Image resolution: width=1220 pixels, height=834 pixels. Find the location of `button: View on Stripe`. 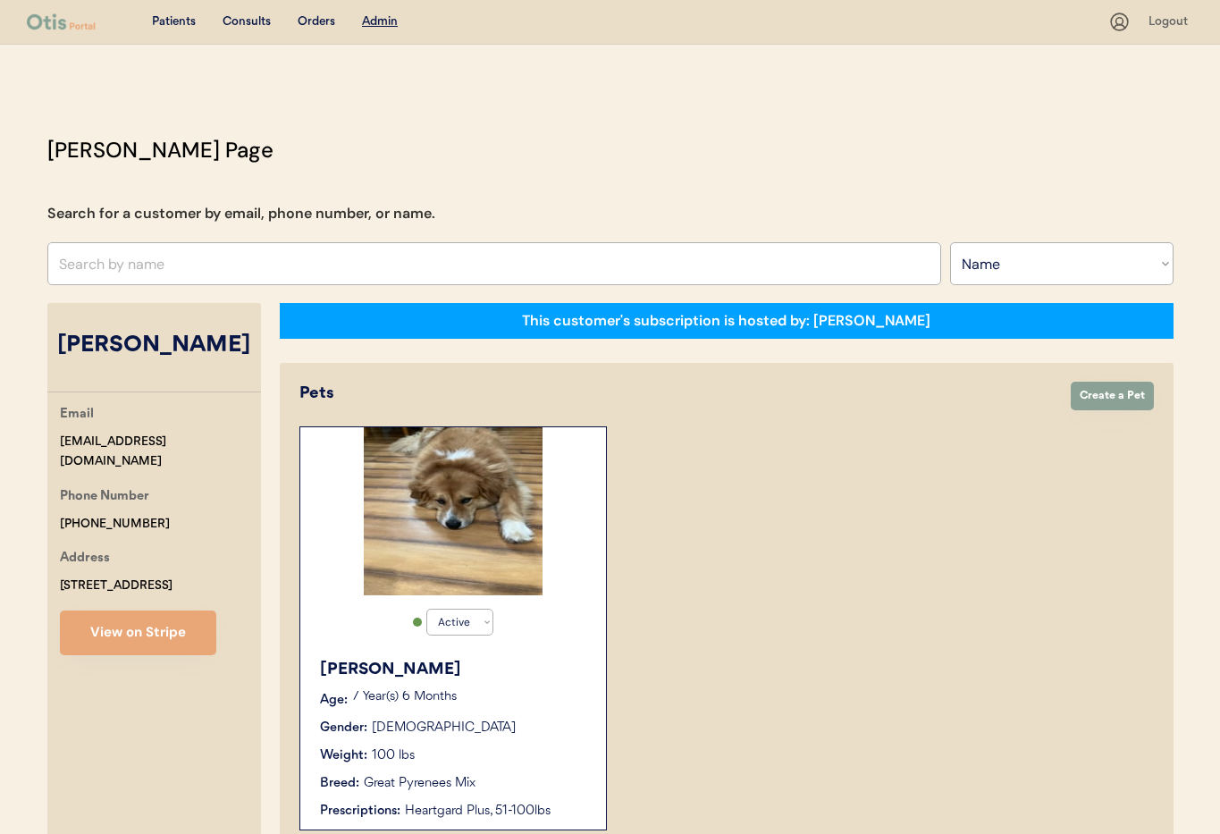

button: View on Stripe is located at coordinates (138, 633).